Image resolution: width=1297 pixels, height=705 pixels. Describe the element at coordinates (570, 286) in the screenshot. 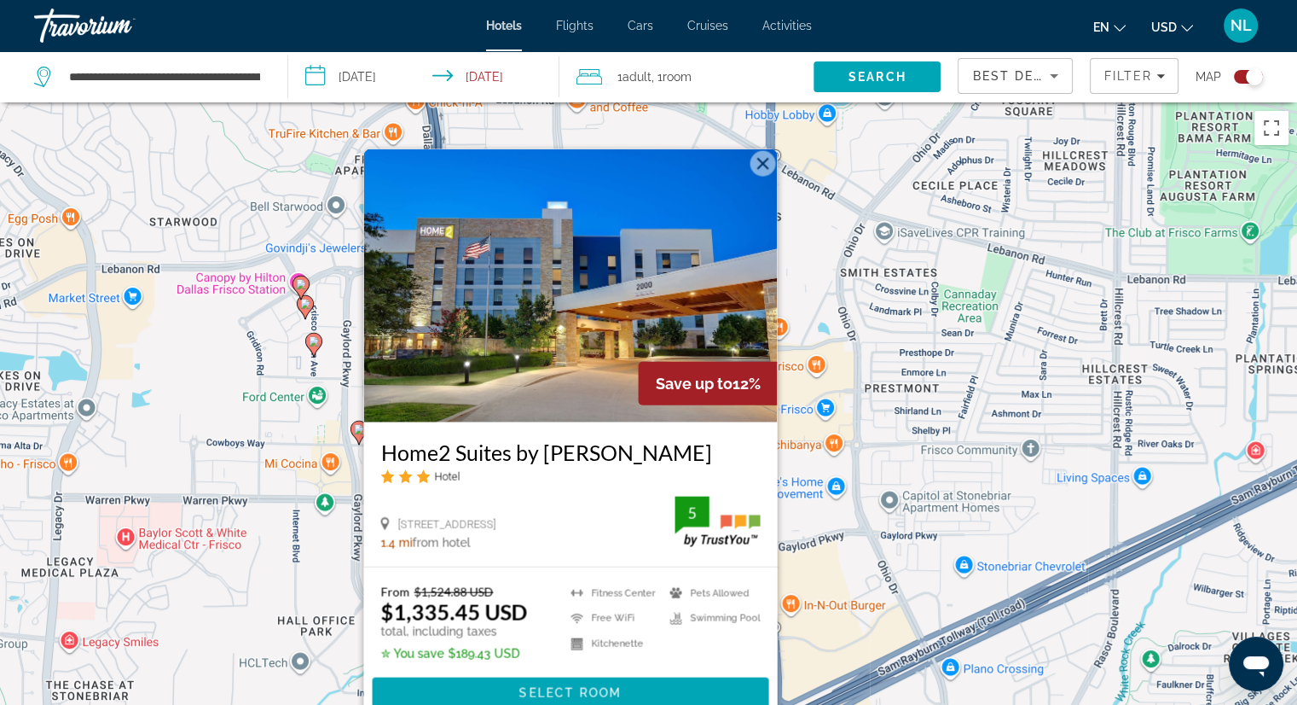

I see `a: Home2 Suites by Hilton Dallas Frisco` at that location.